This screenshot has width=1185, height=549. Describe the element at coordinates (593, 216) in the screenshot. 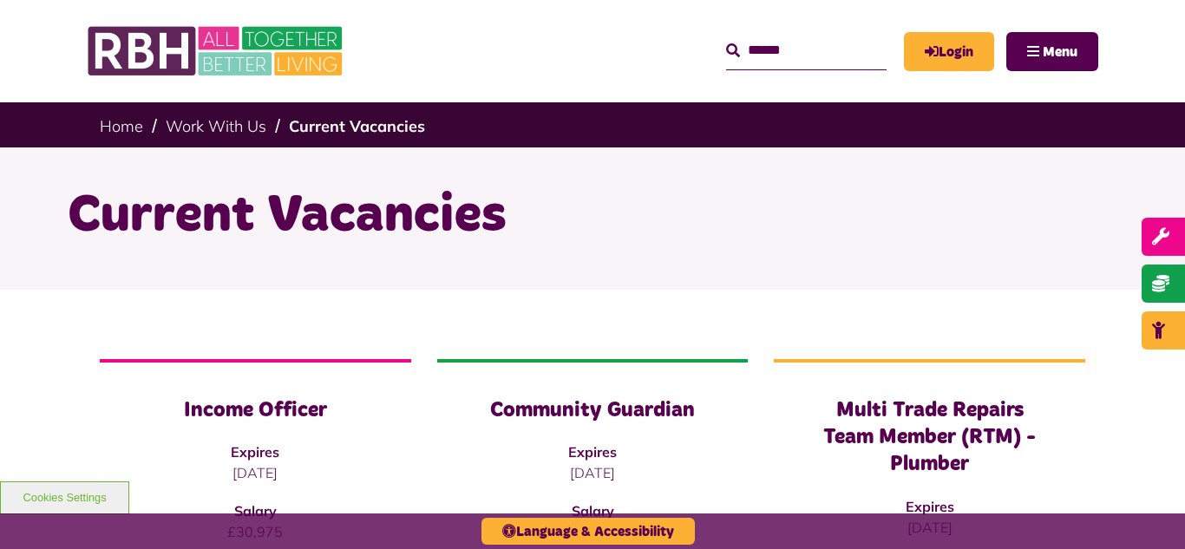

I see `h1: Current Vacancies` at that location.